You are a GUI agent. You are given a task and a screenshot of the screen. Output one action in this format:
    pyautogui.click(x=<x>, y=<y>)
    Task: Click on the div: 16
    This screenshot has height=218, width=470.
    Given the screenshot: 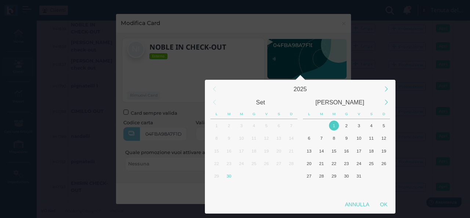 What is the action you would take?
    pyautogui.click(x=229, y=151)
    